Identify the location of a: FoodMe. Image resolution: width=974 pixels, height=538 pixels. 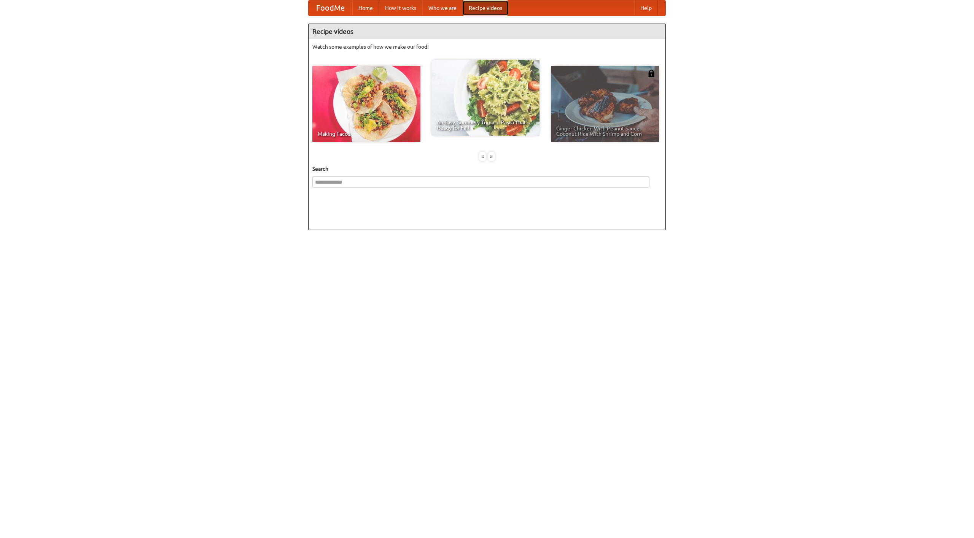
(330, 8).